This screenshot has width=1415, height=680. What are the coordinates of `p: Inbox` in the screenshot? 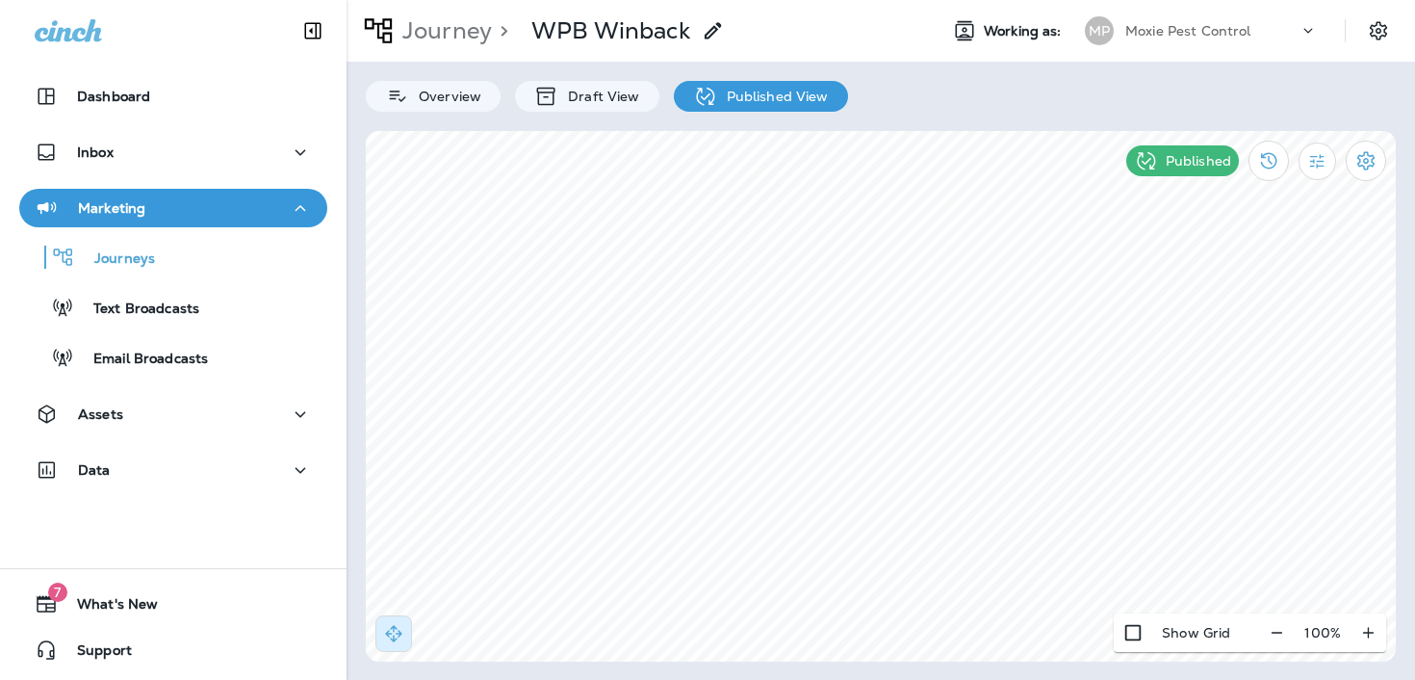 It's located at (95, 152).